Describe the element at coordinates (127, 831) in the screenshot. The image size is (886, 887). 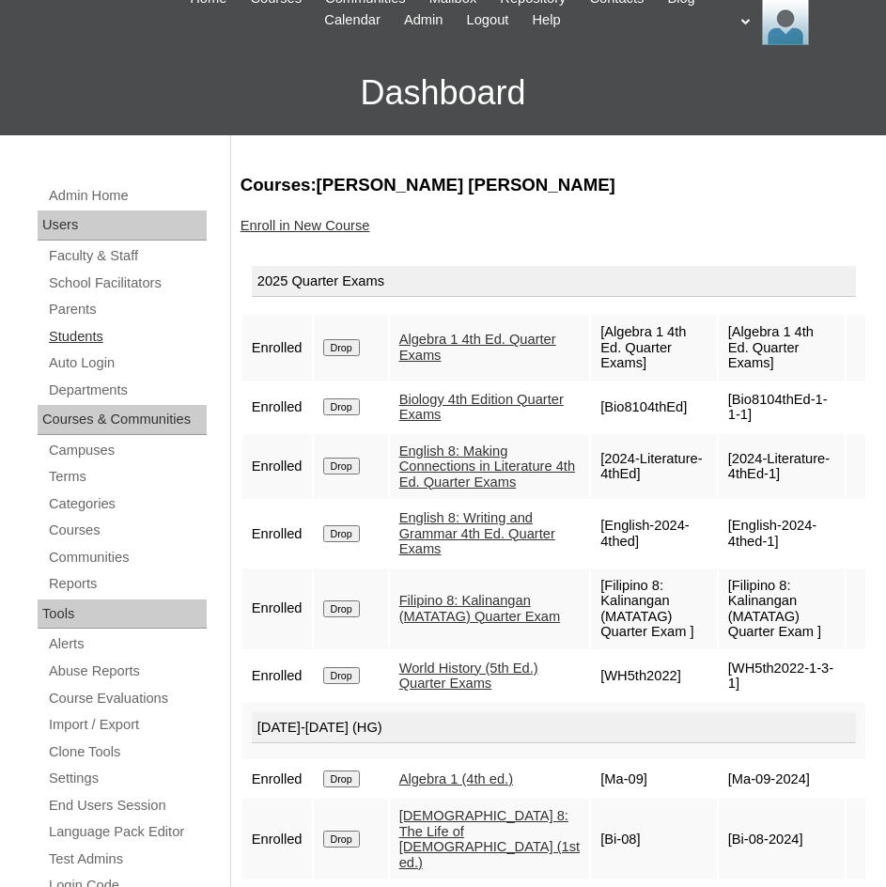
I see `a: Language Pack Editor` at that location.